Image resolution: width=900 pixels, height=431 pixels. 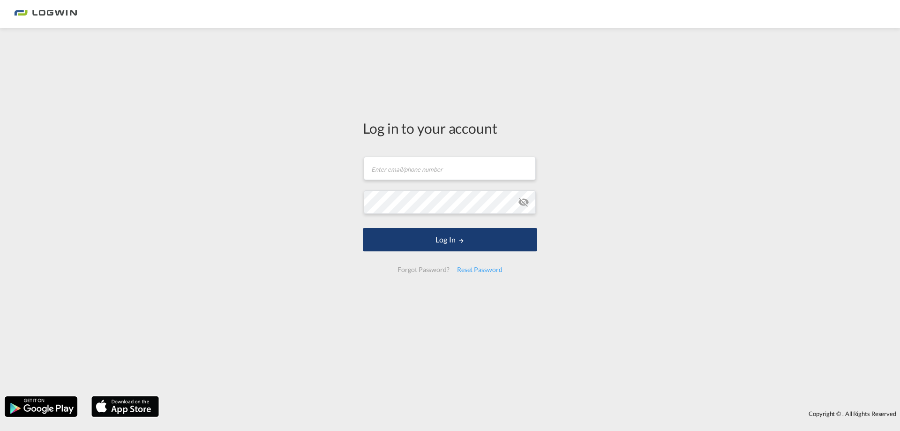 What do you see at coordinates (125, 407) in the screenshot?
I see `img: apple.png` at bounding box center [125, 407].